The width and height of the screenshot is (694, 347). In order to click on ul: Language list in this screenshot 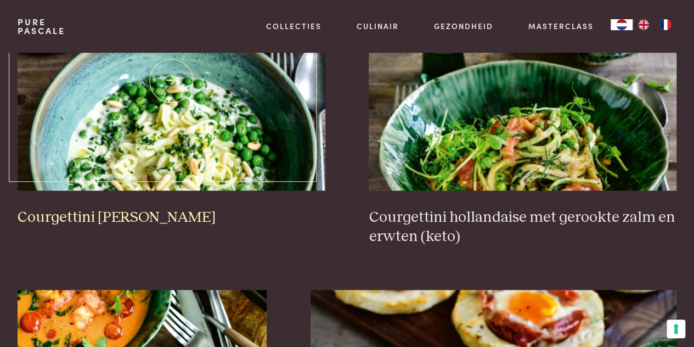, I will do `click(655, 25)`.